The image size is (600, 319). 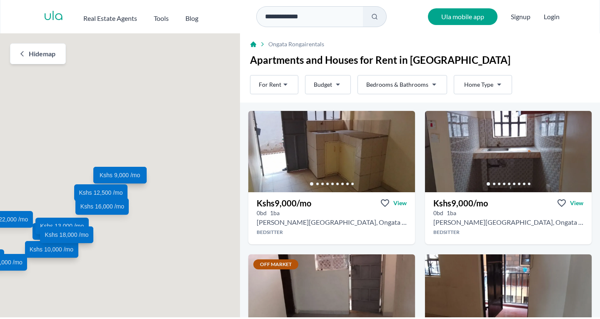 I want to click on button: Tools, so click(x=161, y=17).